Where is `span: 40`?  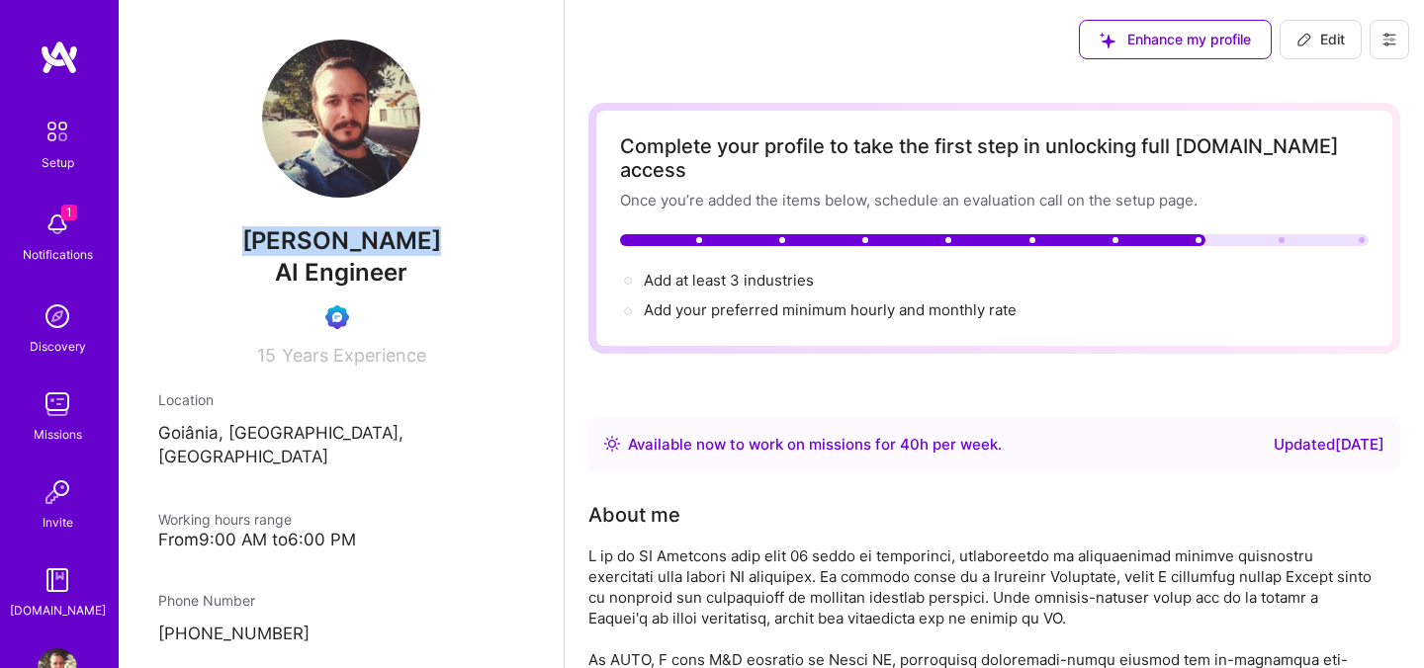 span: 40 is located at coordinates (910, 444).